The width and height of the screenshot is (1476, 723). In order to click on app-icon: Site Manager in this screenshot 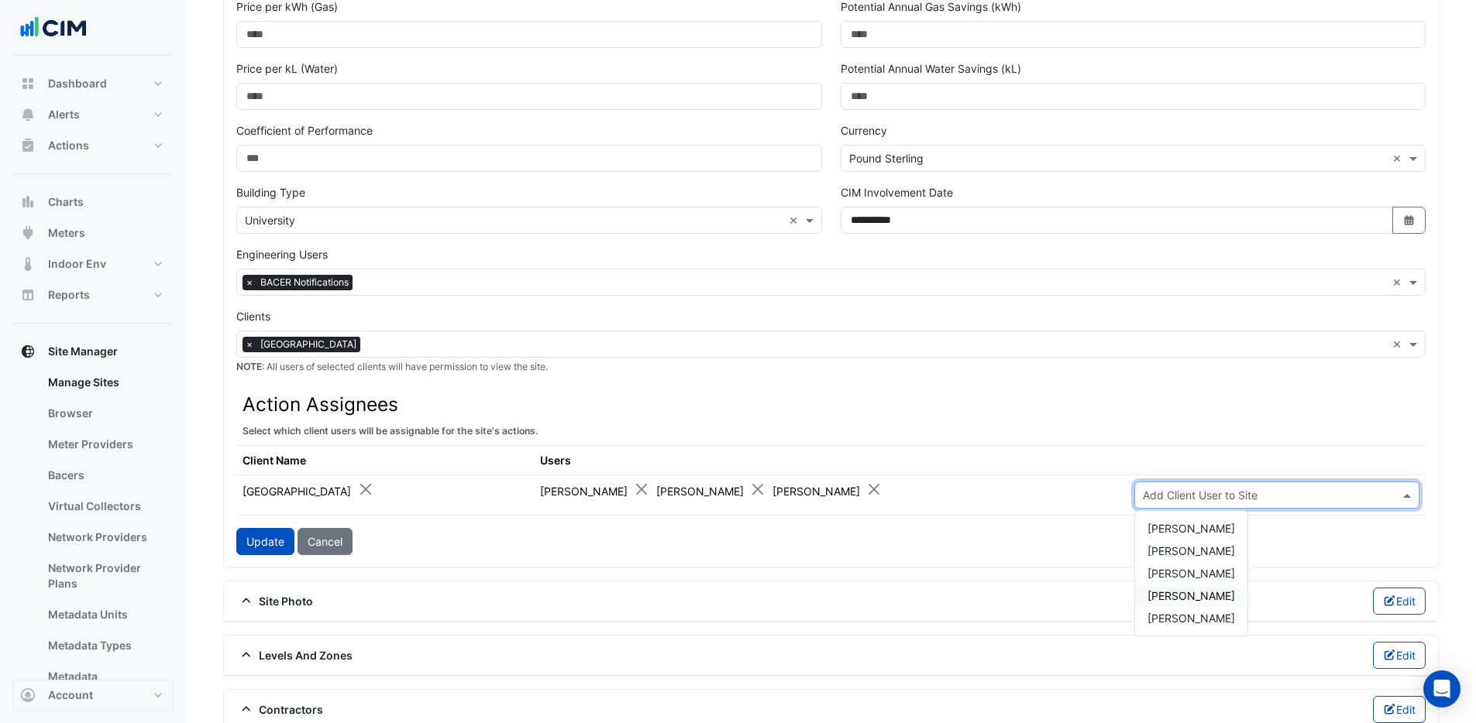, I will do `click(28, 352)`.